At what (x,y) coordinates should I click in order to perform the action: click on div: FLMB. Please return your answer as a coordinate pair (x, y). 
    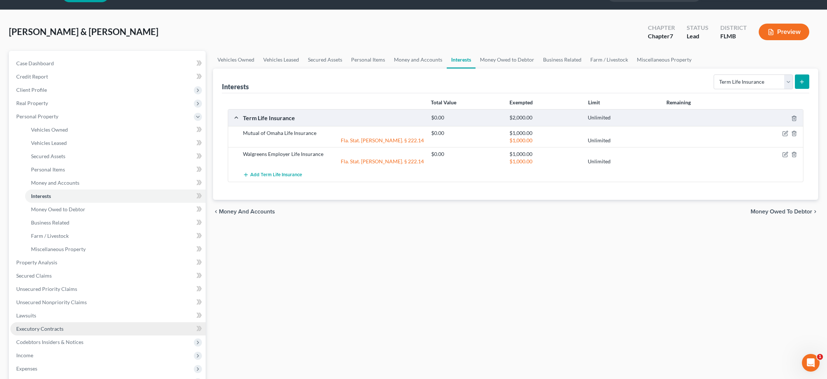
    Looking at the image, I should click on (733, 36).